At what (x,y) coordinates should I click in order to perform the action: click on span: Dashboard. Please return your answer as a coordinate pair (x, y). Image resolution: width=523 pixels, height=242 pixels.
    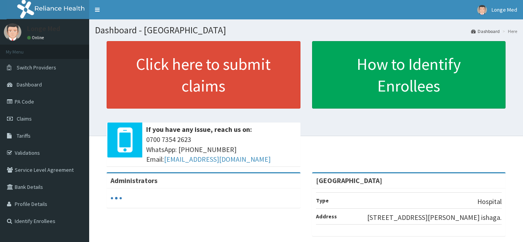
    Looking at the image, I should click on (29, 84).